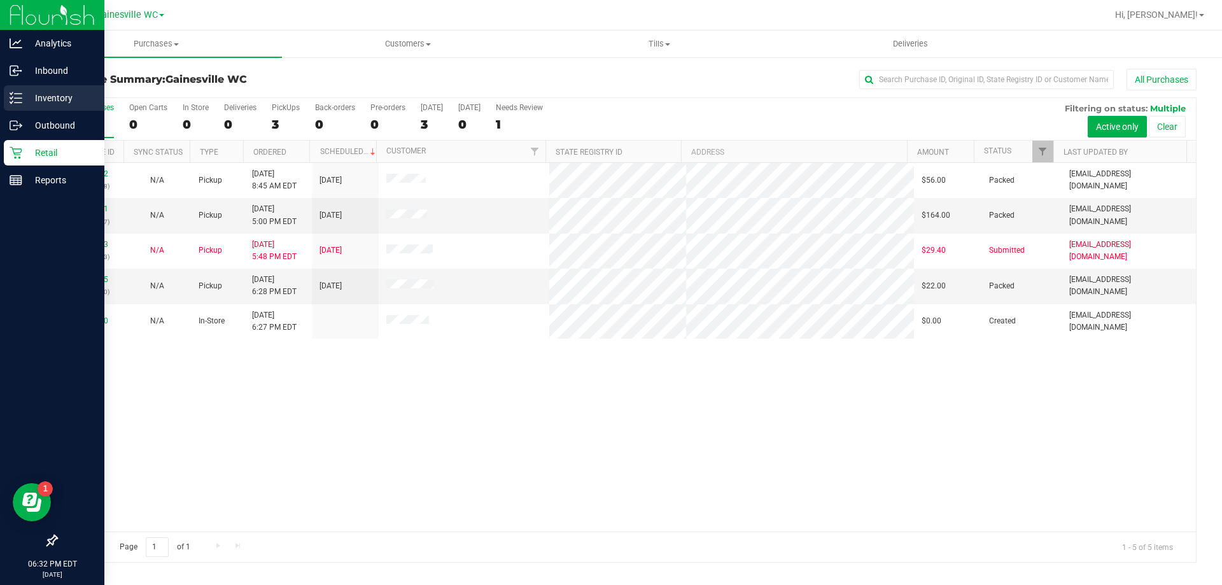 The image size is (1222, 585). Describe the element at coordinates (1002, 321) in the screenshot. I see `span: Created` at that location.